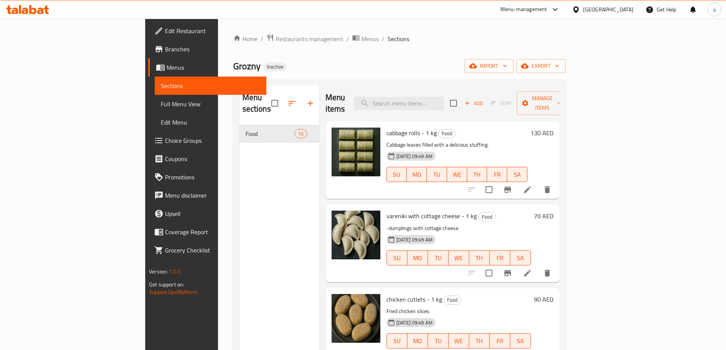  Describe the element at coordinates (173, 292) in the screenshot. I see `a: Support.OpsPlatform` at that location.